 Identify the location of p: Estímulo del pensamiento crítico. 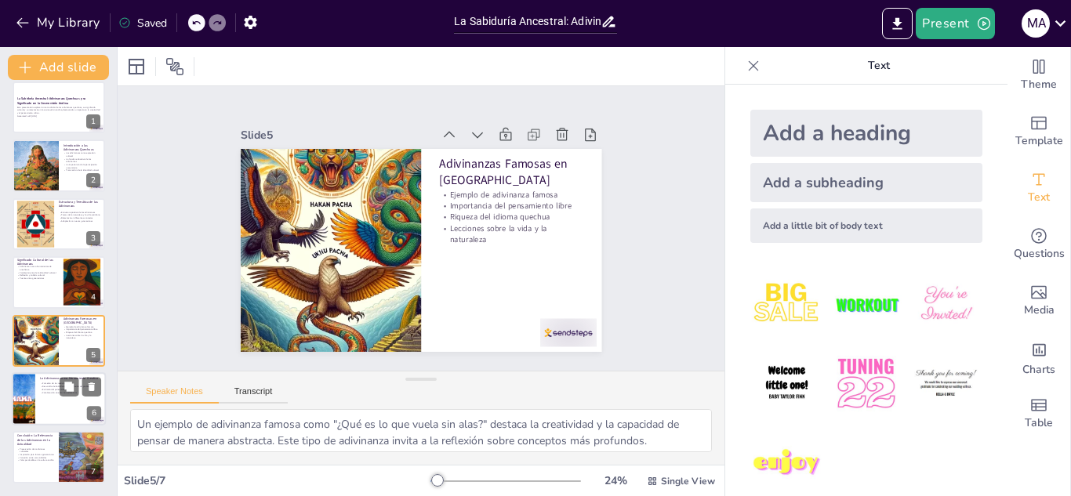
(71, 390).